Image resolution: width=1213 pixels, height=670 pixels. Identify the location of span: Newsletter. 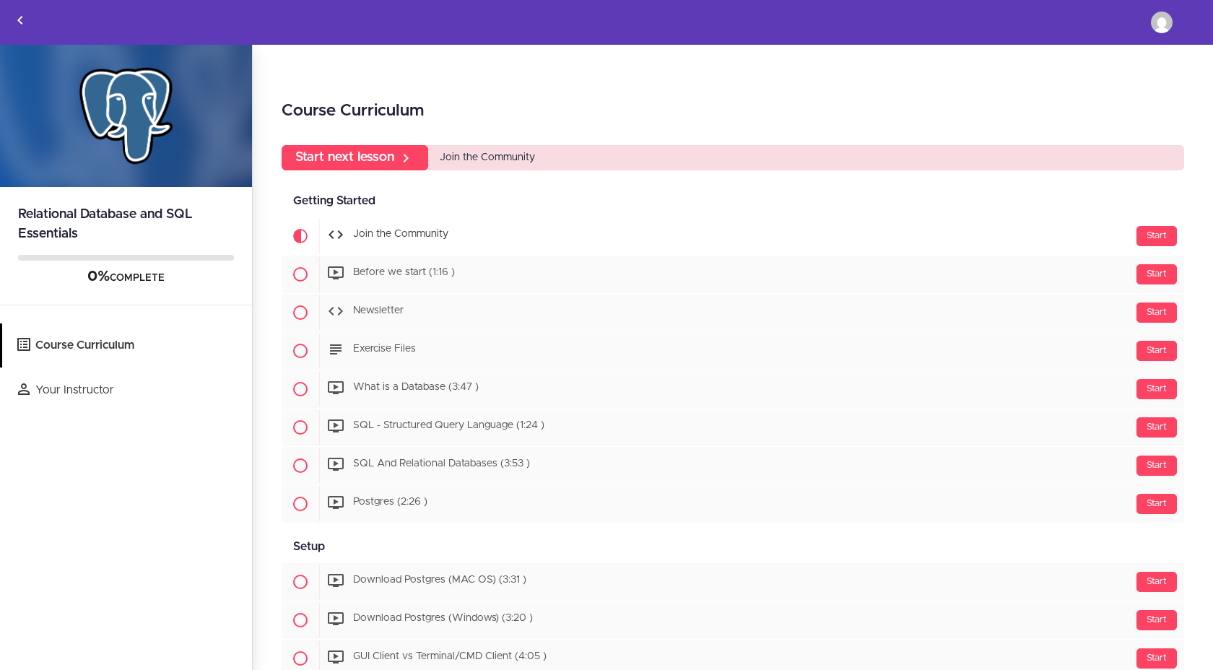
(378, 311).